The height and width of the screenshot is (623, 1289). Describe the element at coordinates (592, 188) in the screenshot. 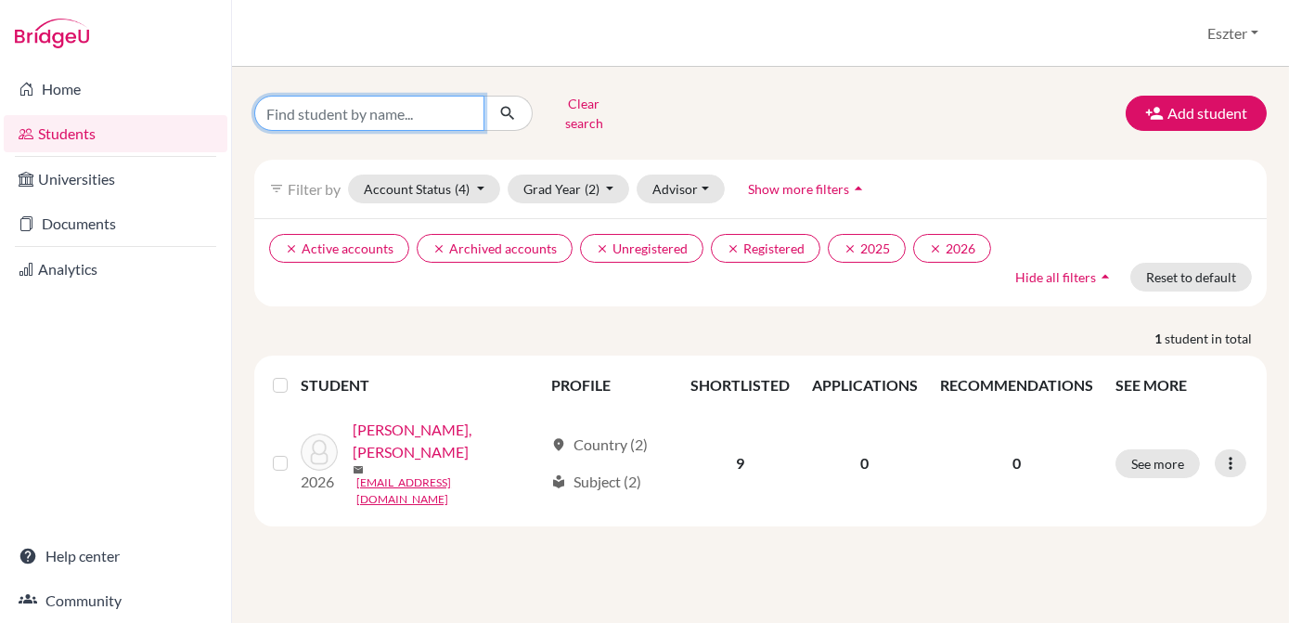

I see `span: (2)` at that location.